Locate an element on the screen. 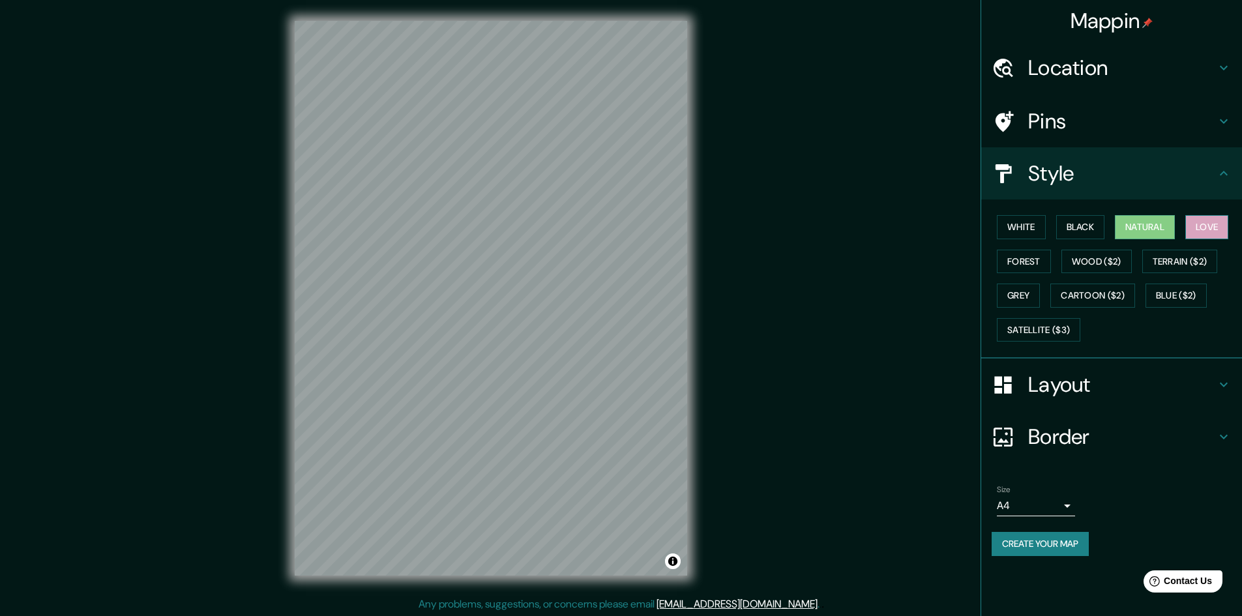  p: Any problems, suggestions, or concerns please email . is located at coordinates (619, 604).